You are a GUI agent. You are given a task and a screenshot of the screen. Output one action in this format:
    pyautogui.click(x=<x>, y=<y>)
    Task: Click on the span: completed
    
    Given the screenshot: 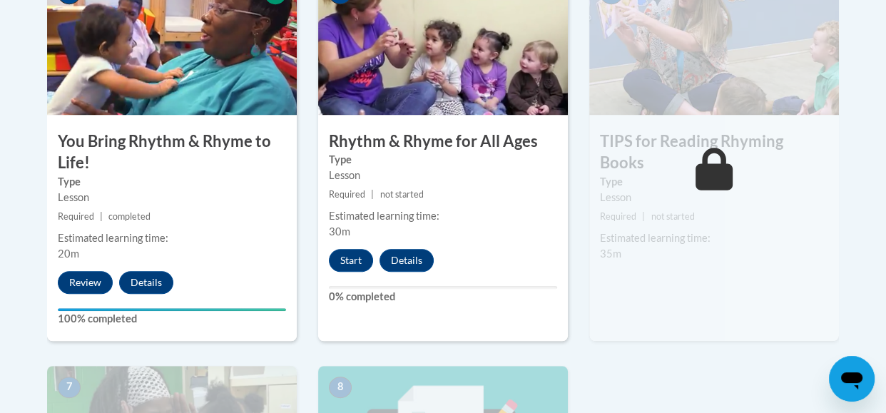 What is the action you would take?
    pyautogui.click(x=129, y=216)
    